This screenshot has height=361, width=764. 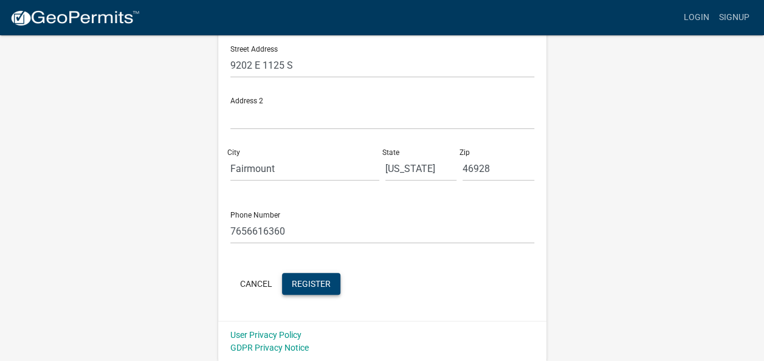 I want to click on a: User Privacy Policy, so click(x=266, y=335).